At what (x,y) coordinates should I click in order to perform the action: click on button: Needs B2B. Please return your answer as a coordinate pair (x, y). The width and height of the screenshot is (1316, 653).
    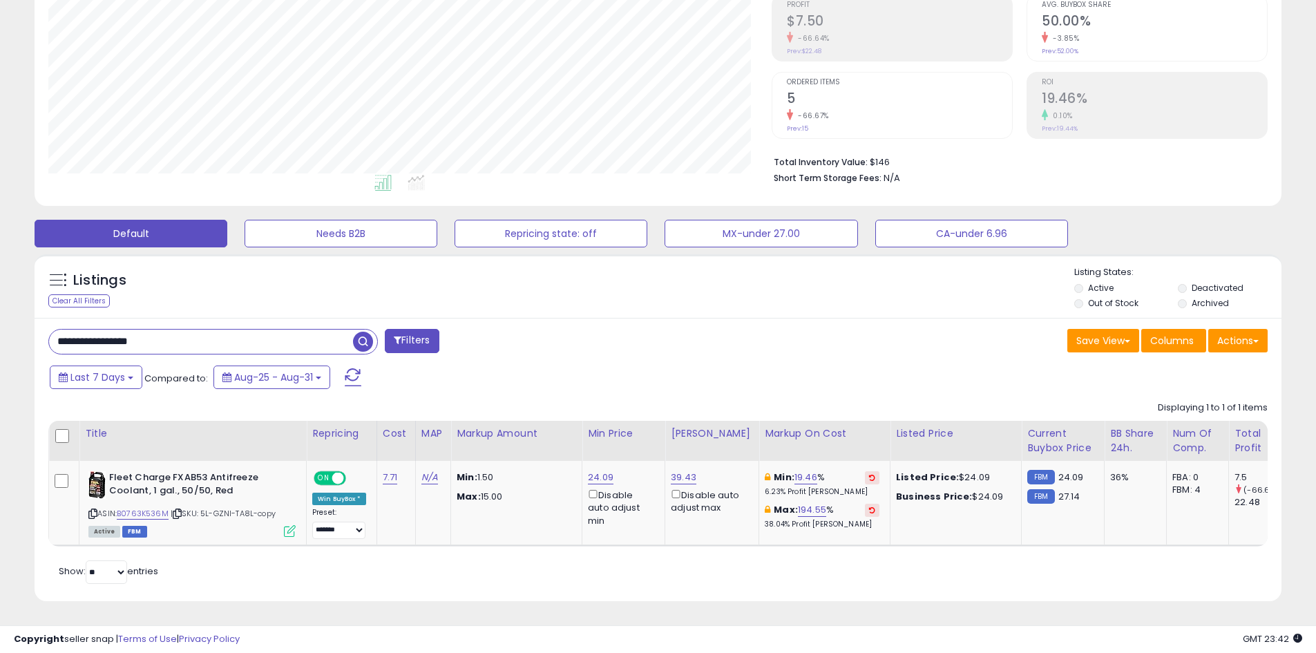
    Looking at the image, I should click on (341, 233).